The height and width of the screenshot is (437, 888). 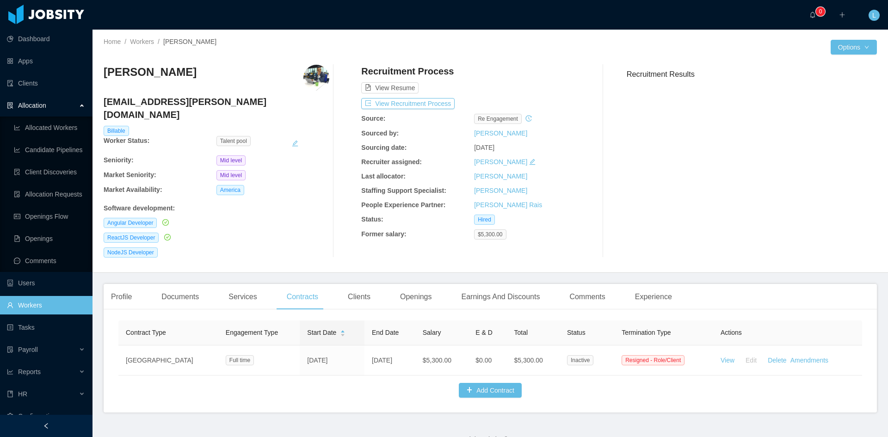 What do you see at coordinates (653, 360) in the screenshot?
I see `span: Resigned - Role/Client` at bounding box center [653, 360].